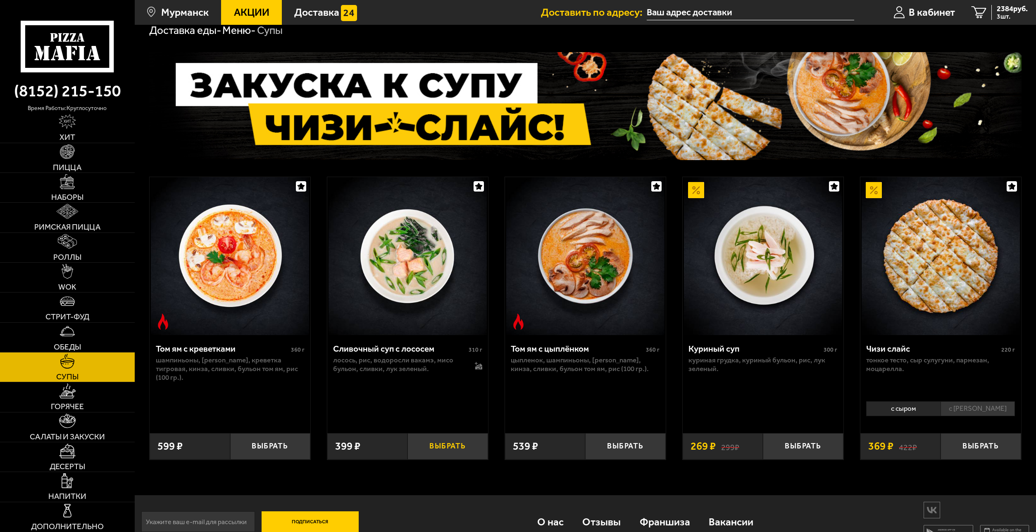  Describe the element at coordinates (408, 256) in the screenshot. I see `a: Сливочный суп с лососем` at that location.